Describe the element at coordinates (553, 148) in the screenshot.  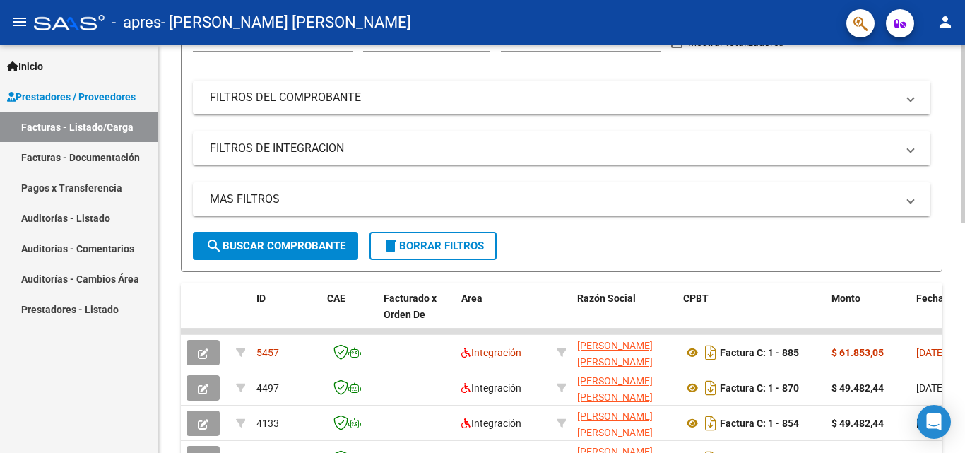
I see `mat-panel-title: FILTROS DE INTEGRACION` at that location.